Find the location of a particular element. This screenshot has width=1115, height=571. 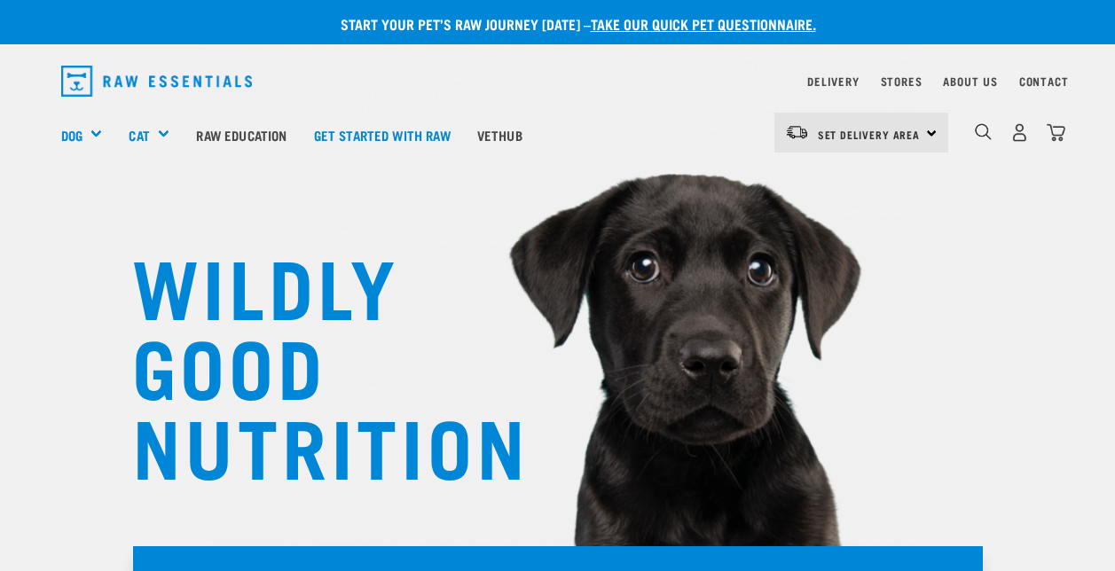

a: Contact is located at coordinates (1044, 81).